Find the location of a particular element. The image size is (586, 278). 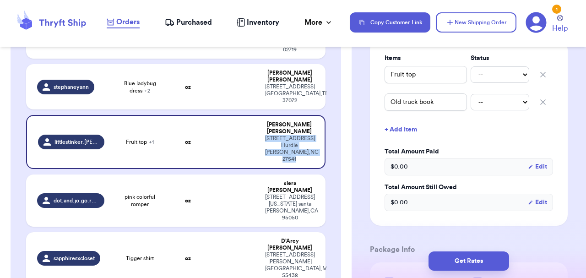

a: Inventory is located at coordinates (258, 22).